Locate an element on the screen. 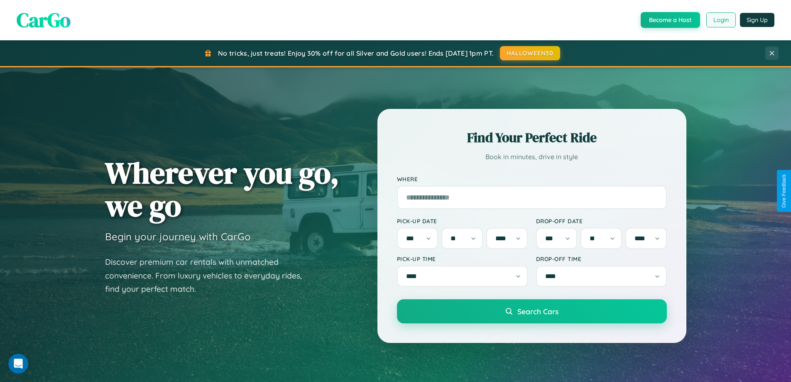  label: Drop-off Time is located at coordinates (601, 258).